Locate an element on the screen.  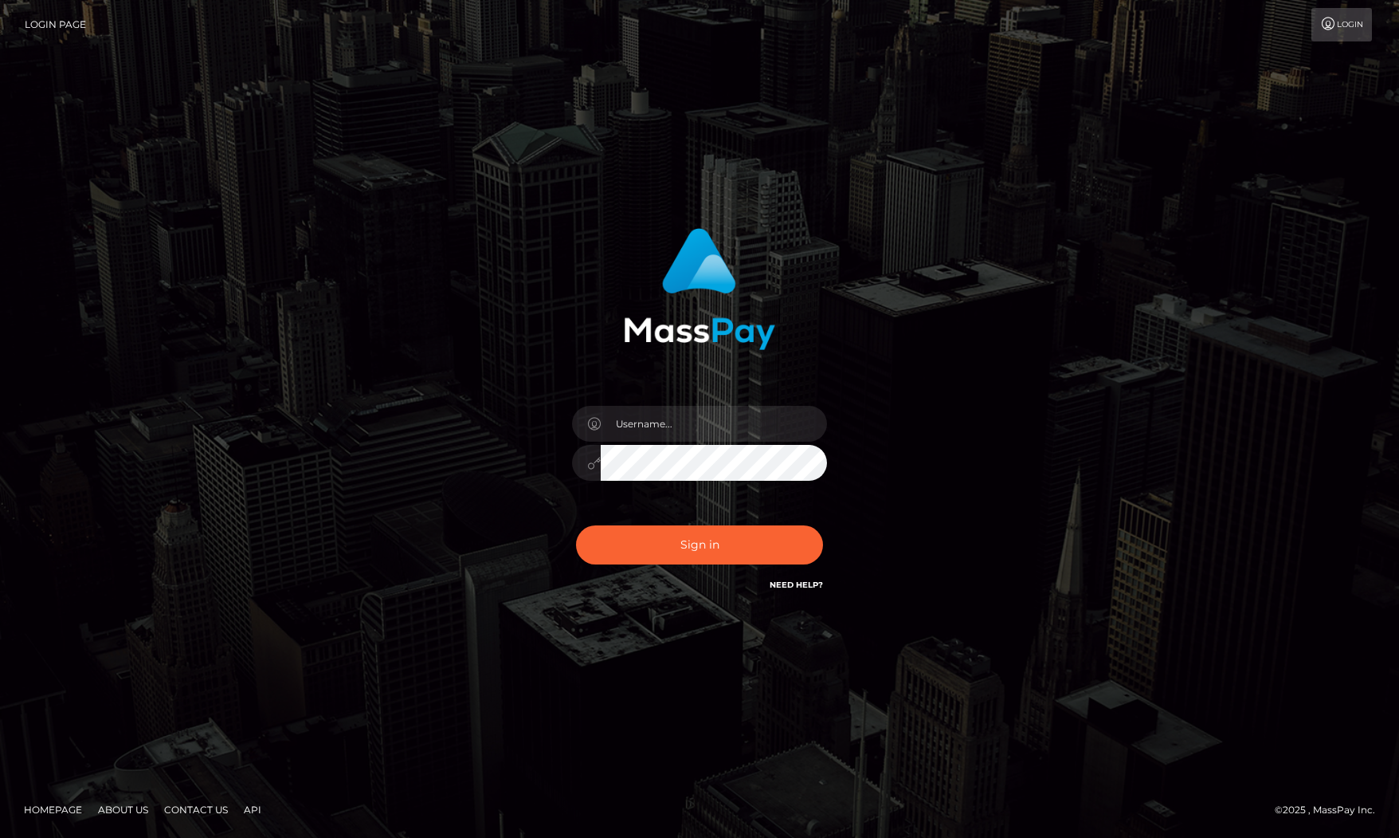
a: About Us is located at coordinates (123, 809).